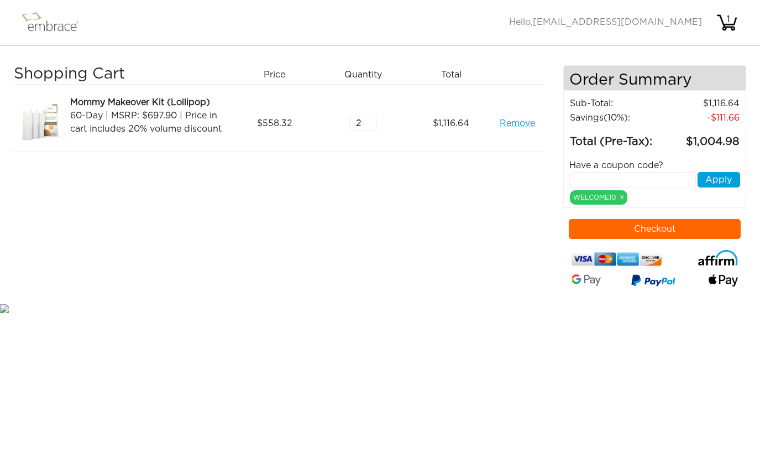 Image resolution: width=760 pixels, height=453 pixels. Describe the element at coordinates (622, 197) in the screenshot. I see `a: x` at that location.